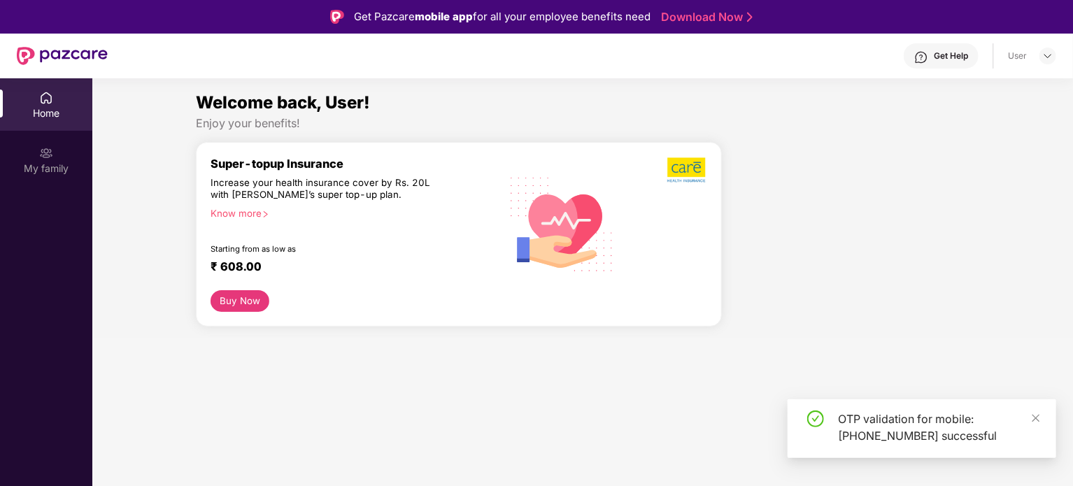 Image resolution: width=1073 pixels, height=486 pixels. Describe the element at coordinates (687, 170) in the screenshot. I see `img: b5dec4f62d2307b9de63beb79f102df3.png` at that location.